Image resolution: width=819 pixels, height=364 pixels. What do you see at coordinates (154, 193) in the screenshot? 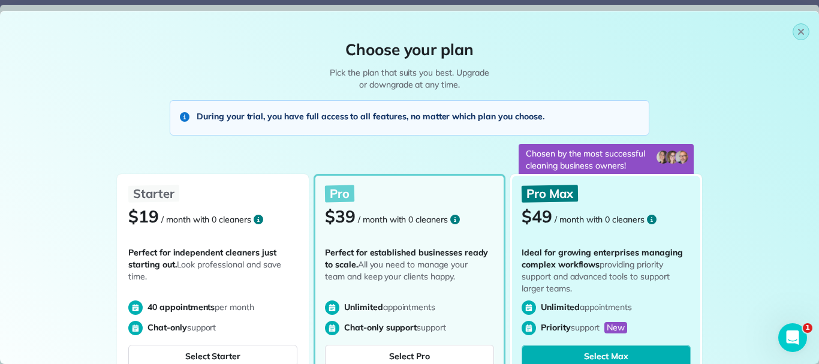
I see `span: Starter` at bounding box center [154, 193].